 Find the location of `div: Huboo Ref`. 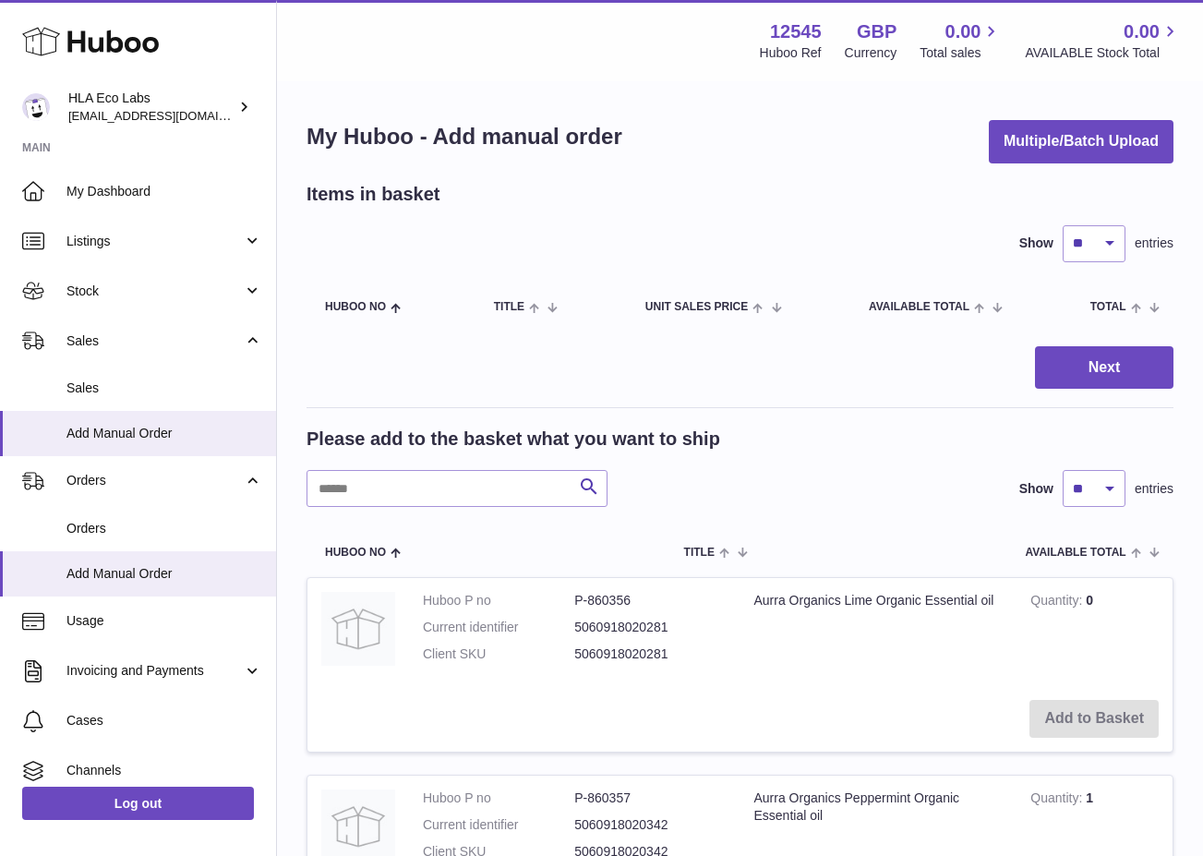

div: Huboo Ref is located at coordinates (790, 53).